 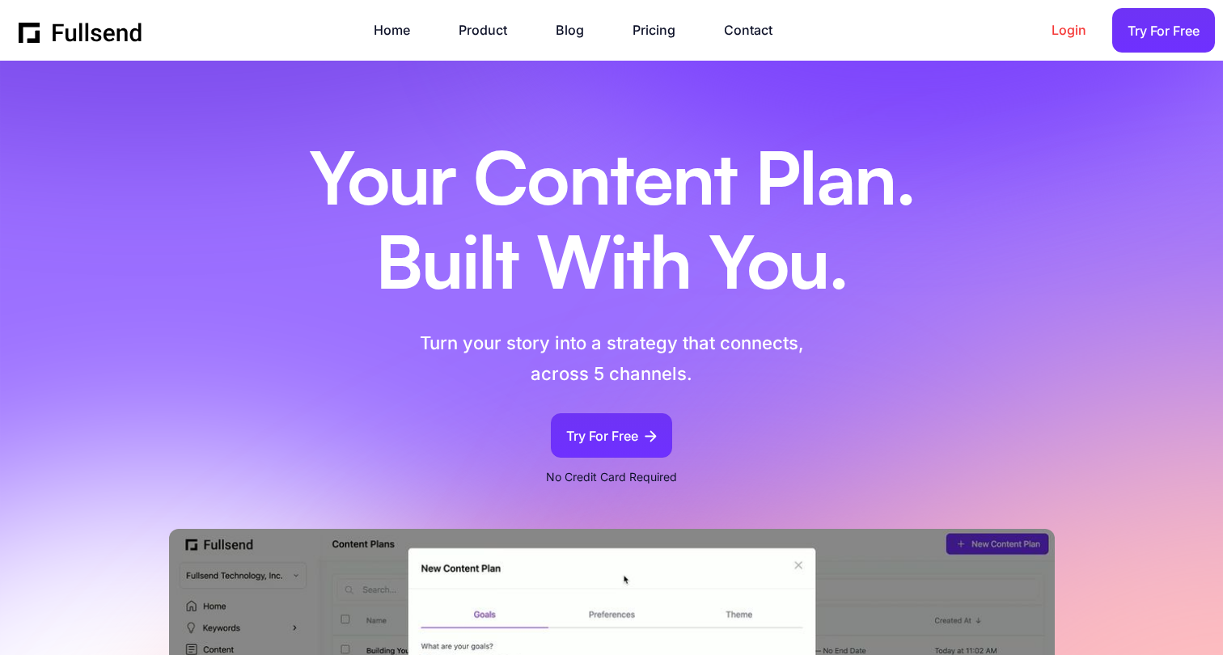 What do you see at coordinates (612, 225) in the screenshot?
I see `h1: Your Content Plan. Built With You.` at bounding box center [612, 225].